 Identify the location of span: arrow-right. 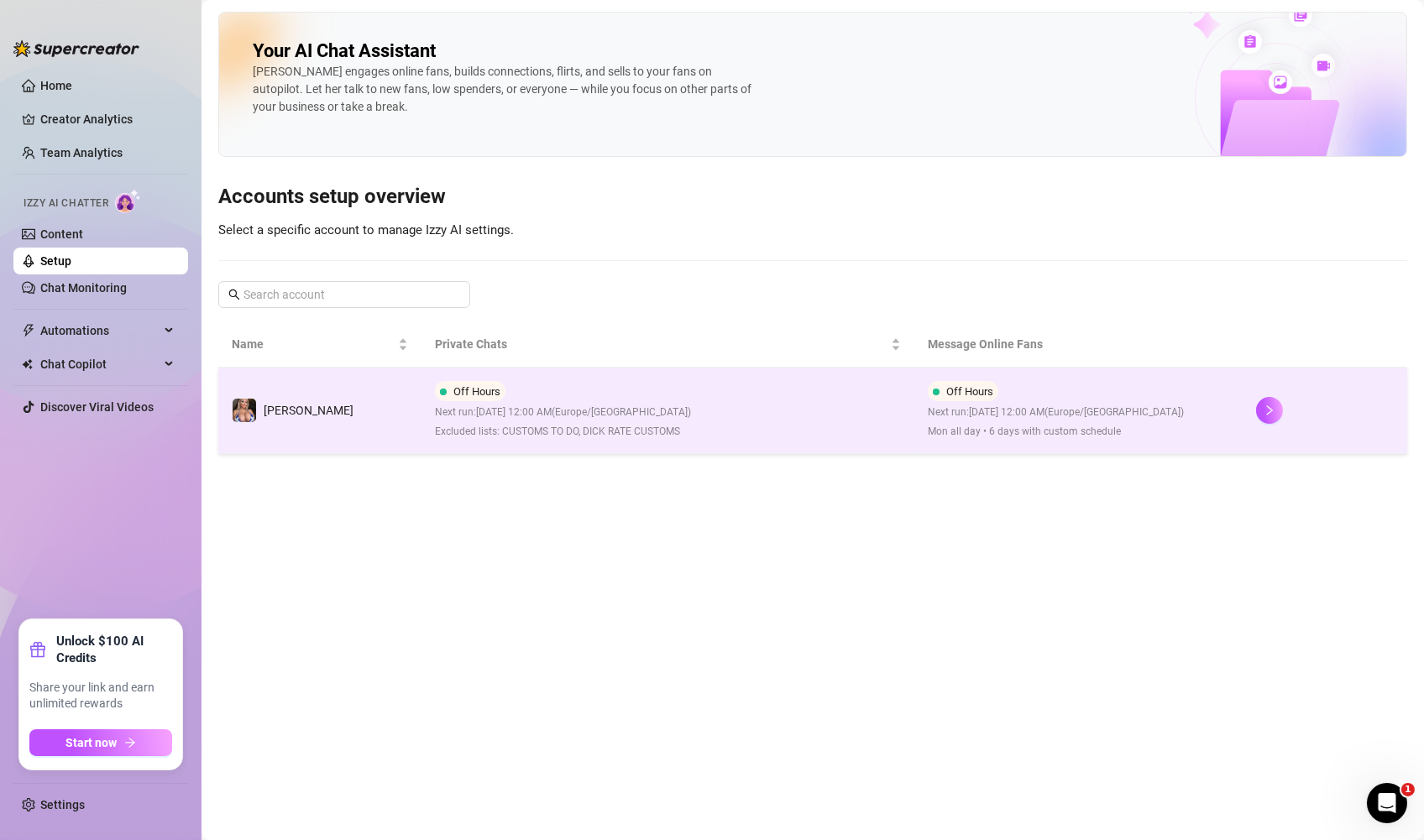
(130, 742).